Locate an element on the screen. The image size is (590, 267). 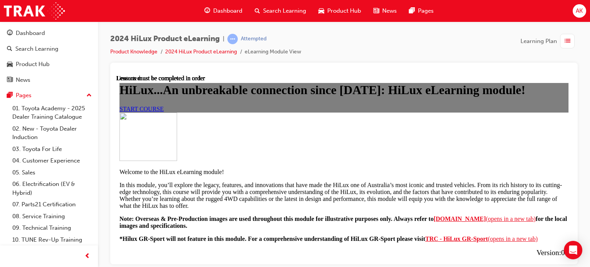
a: Search Learning is located at coordinates (49, 49).